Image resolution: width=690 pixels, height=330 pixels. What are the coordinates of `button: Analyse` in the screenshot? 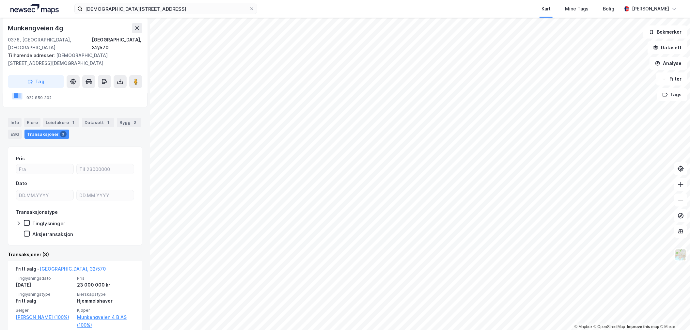 It's located at (668, 63).